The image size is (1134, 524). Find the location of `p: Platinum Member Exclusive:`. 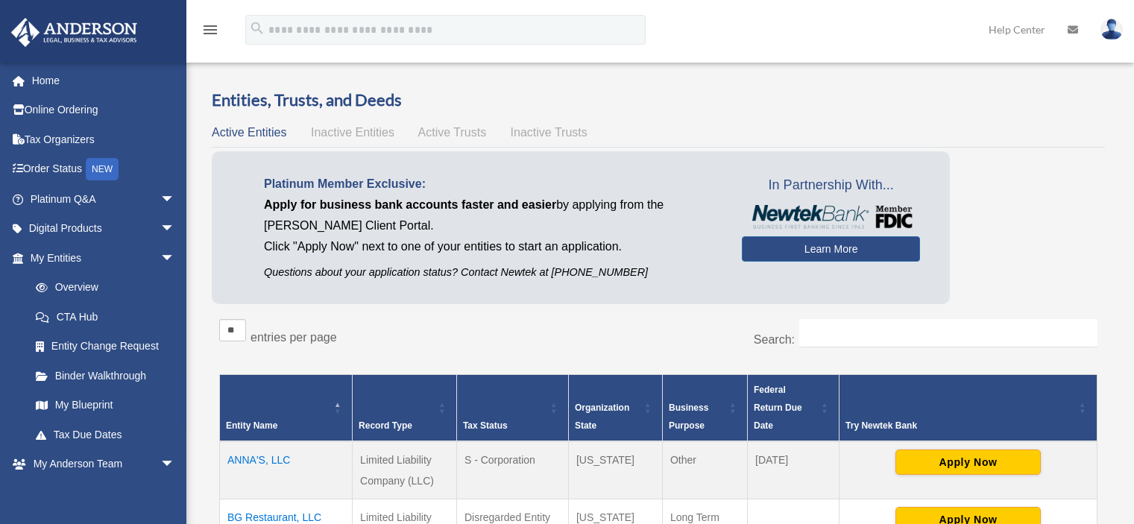

p: Platinum Member Exclusive: is located at coordinates (491, 184).